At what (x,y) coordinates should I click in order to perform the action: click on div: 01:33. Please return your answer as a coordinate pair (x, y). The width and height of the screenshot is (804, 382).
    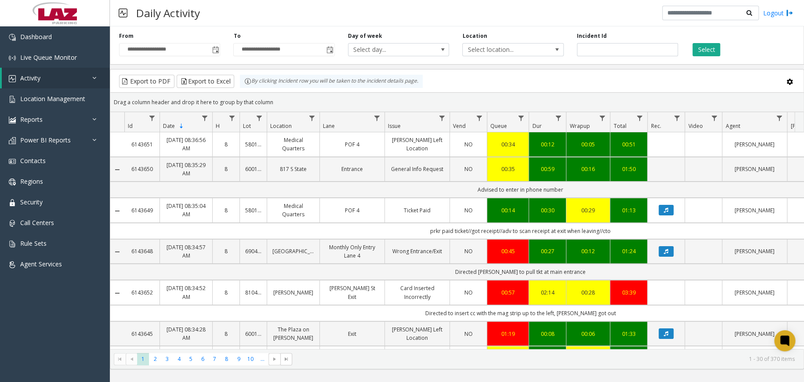
    Looking at the image, I should click on (629, 333).